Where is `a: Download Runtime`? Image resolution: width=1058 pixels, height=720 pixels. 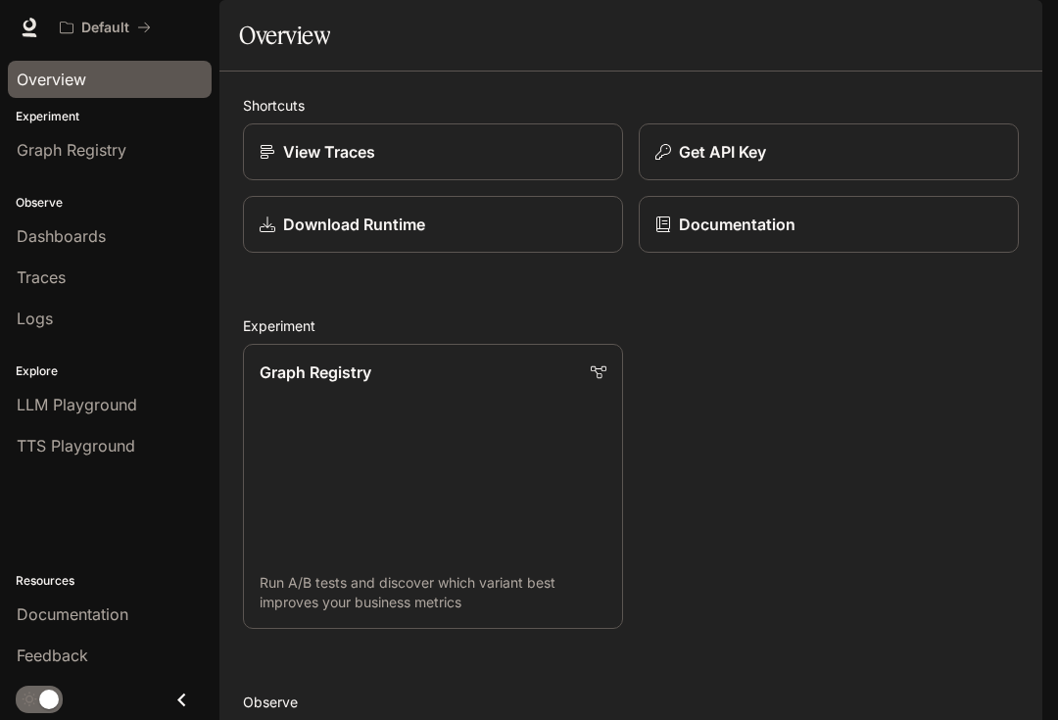 a: Download Runtime is located at coordinates (433, 224).